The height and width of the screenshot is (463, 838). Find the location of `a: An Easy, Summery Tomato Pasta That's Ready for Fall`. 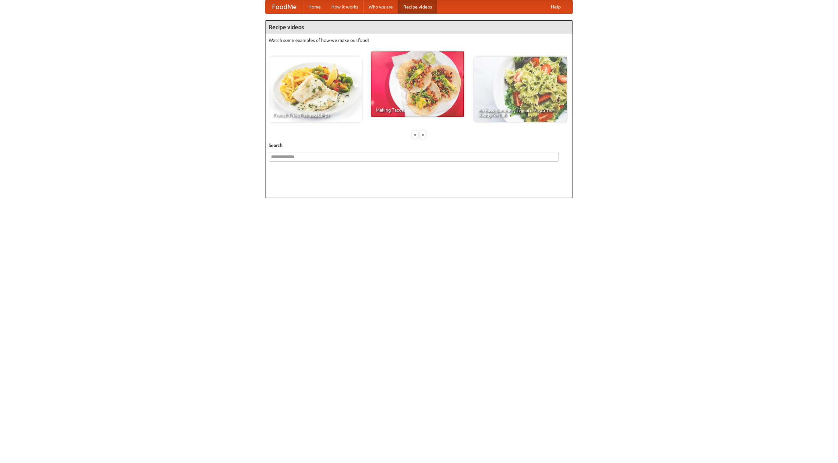

a: An Easy, Summery Tomato Pasta That's Ready for Fall is located at coordinates (521, 89).